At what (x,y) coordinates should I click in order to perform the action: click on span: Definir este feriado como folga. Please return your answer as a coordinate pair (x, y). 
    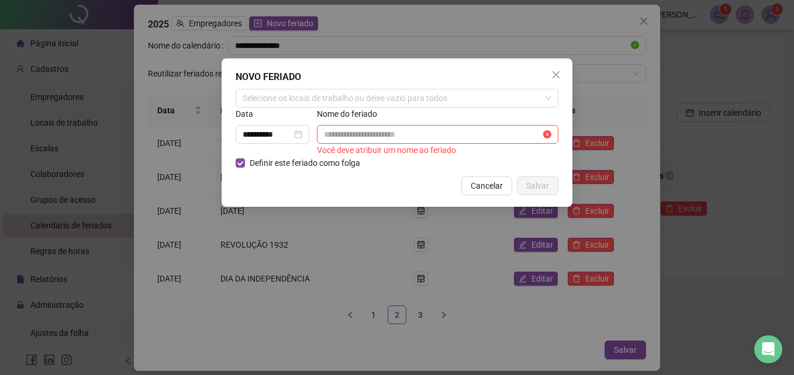
    Looking at the image, I should click on (304, 163).